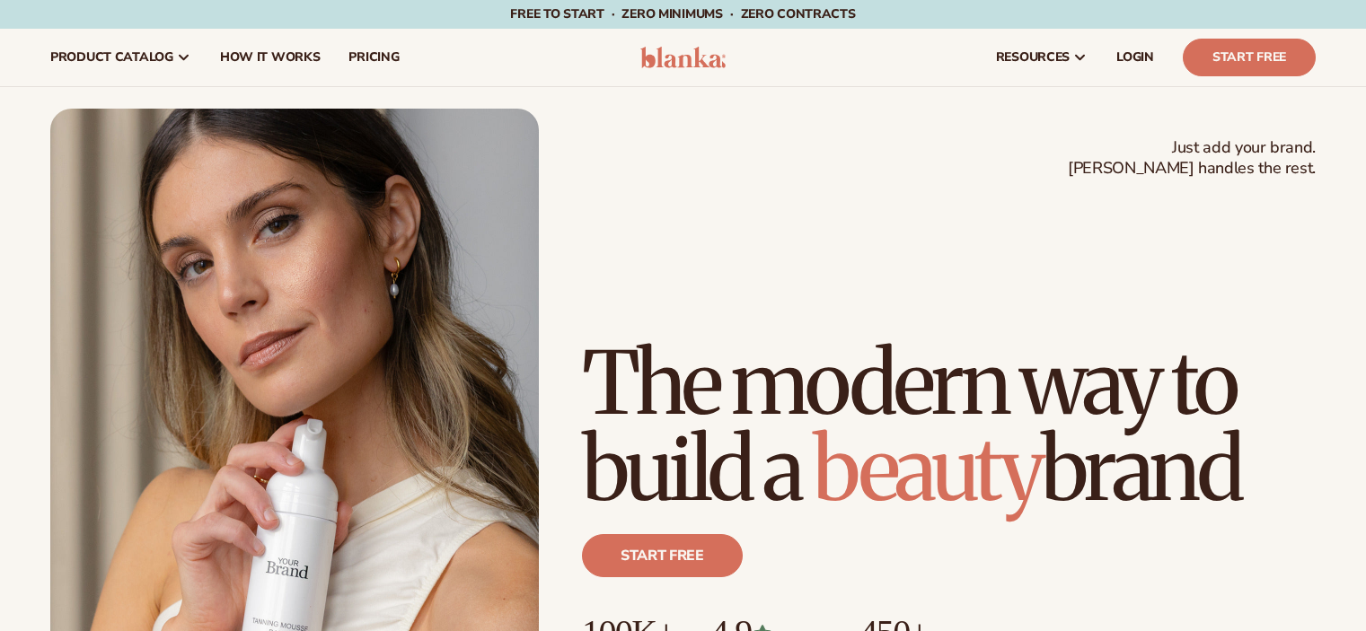 Image resolution: width=1366 pixels, height=631 pixels. Describe the element at coordinates (374, 57) in the screenshot. I see `span: pricing` at that location.